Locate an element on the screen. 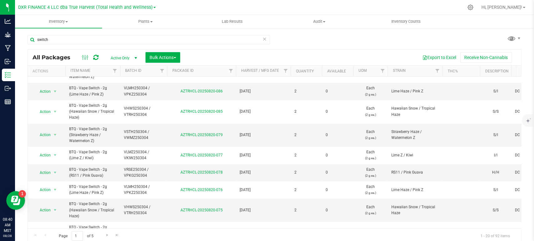  a: Description is located at coordinates (496, 71).